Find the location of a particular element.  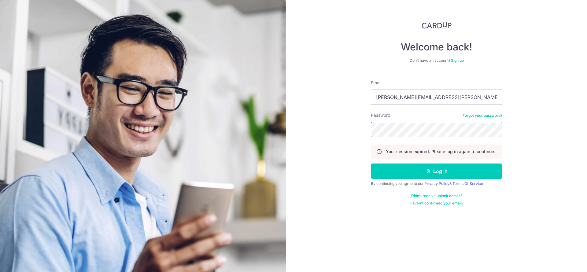

p: Your session expired. Please log in again to continue. is located at coordinates (440, 152).